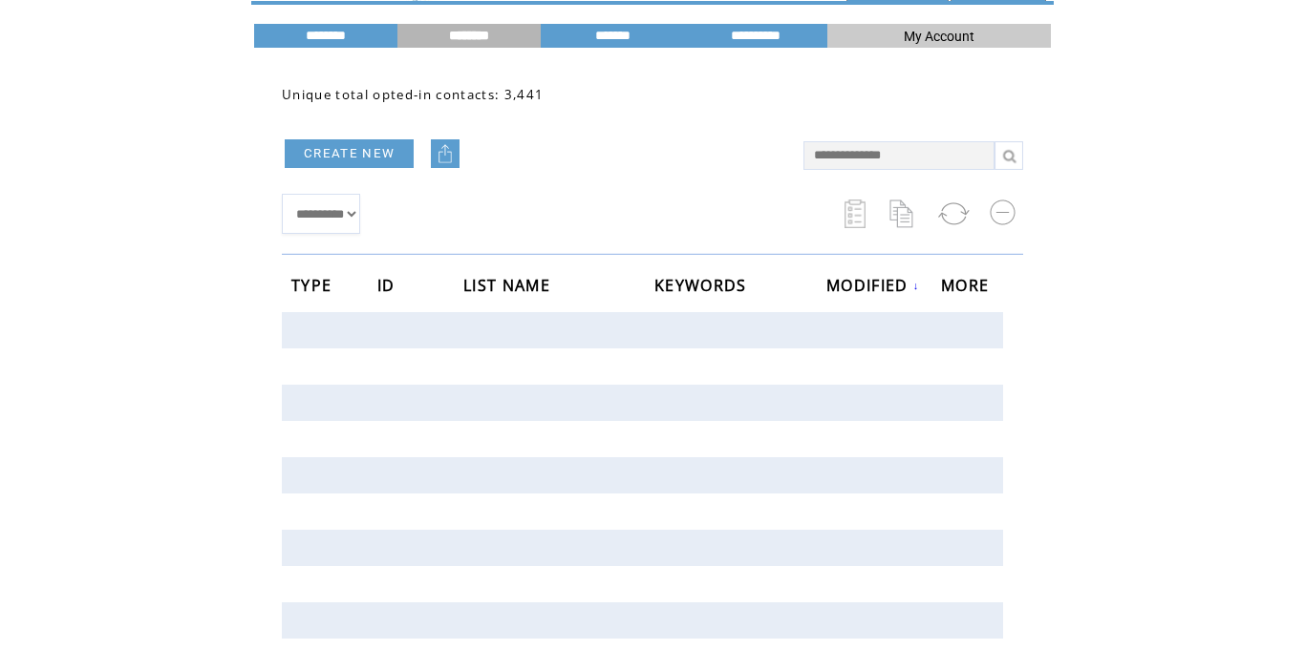 The height and width of the screenshot is (650, 1305). I want to click on a: LIST NAME, so click(509, 285).